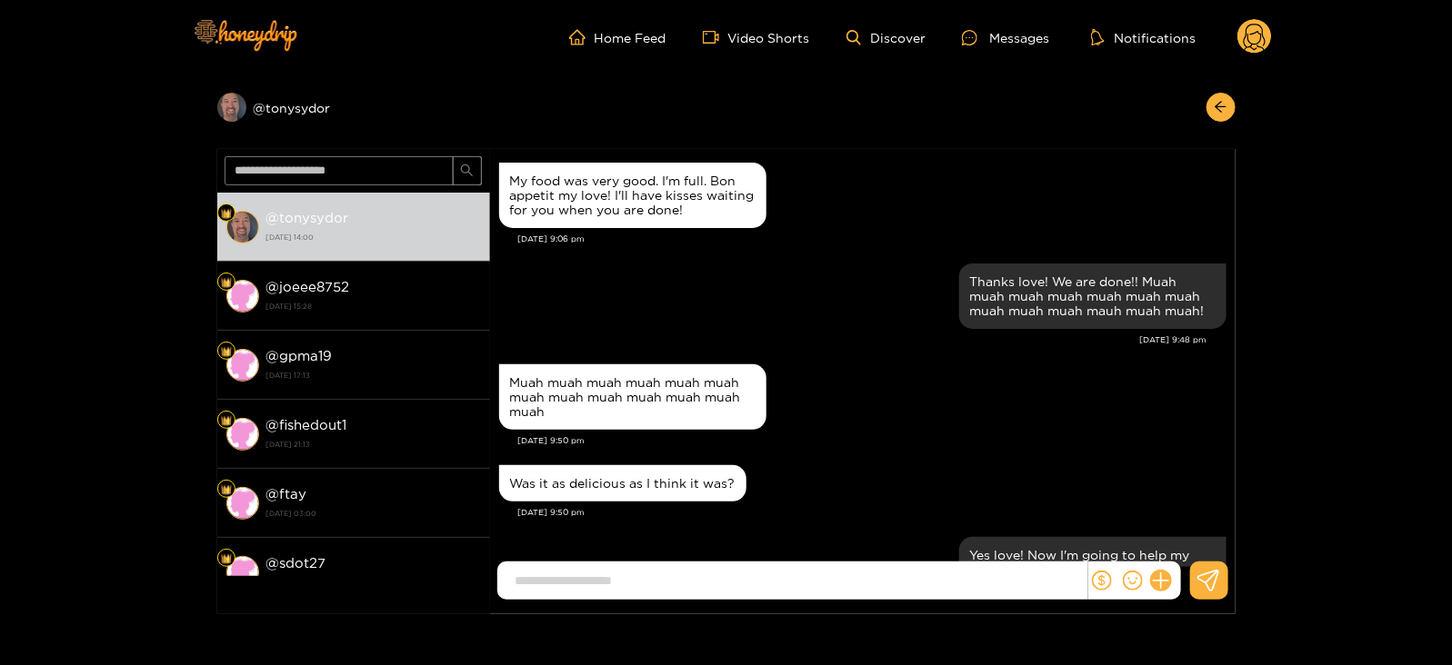 The height and width of the screenshot is (665, 1452). What do you see at coordinates (715, 37) in the screenshot?
I see `span: video-camera` at bounding box center [715, 37].